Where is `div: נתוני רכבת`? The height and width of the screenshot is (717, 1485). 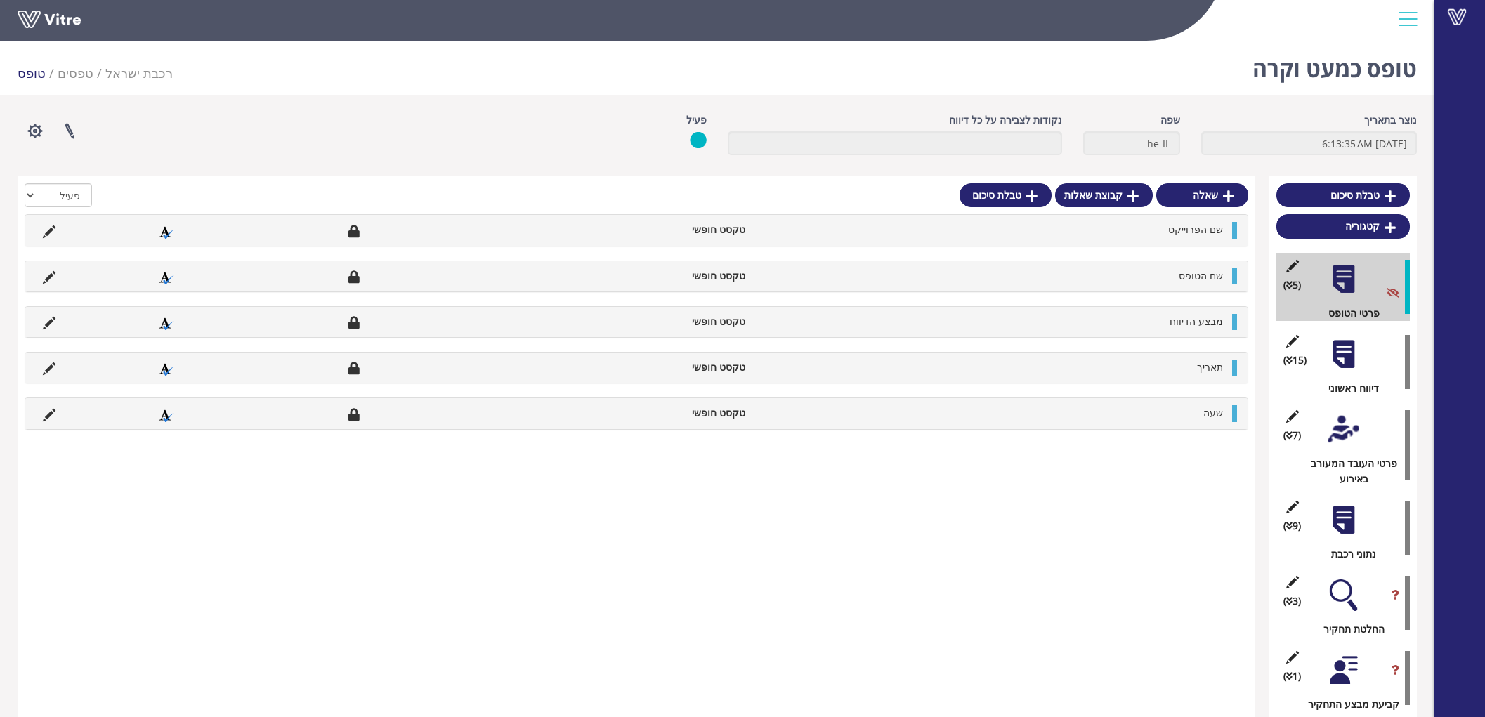
div: נתוני רכבת is located at coordinates (1348, 554).